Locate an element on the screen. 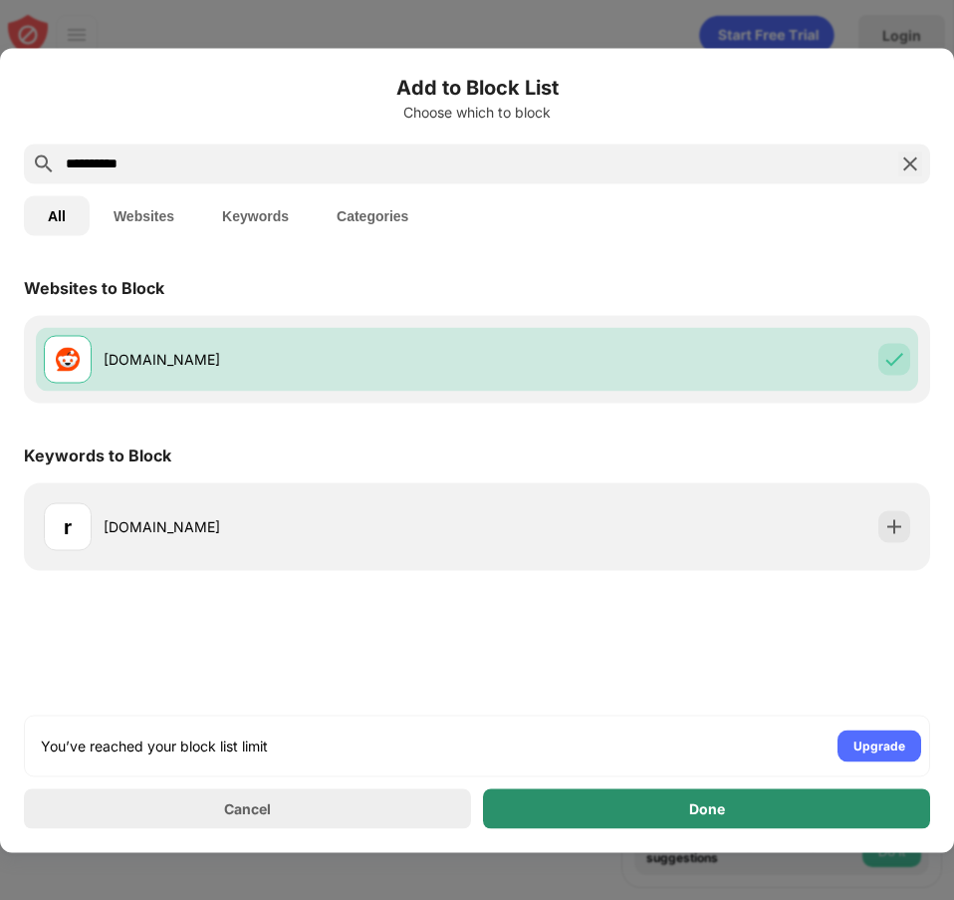  h6: Add to Block List is located at coordinates (477, 87).